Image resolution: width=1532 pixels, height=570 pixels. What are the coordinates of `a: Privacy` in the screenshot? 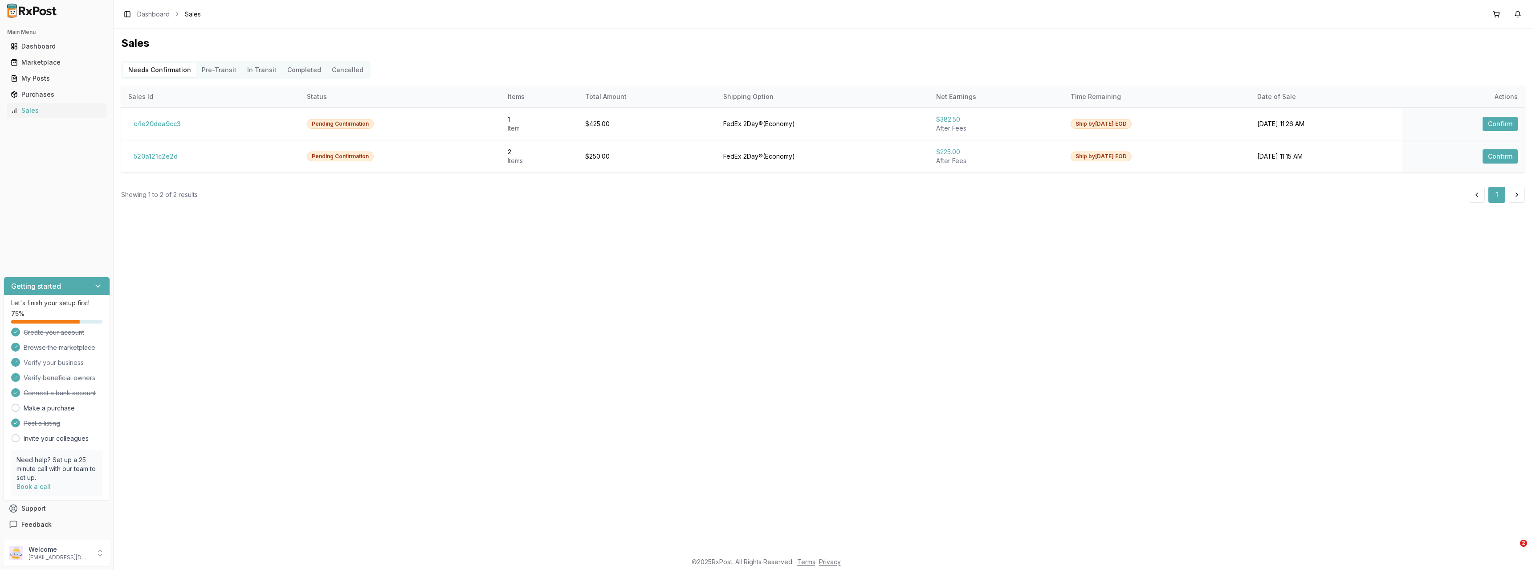 It's located at (830, 561).